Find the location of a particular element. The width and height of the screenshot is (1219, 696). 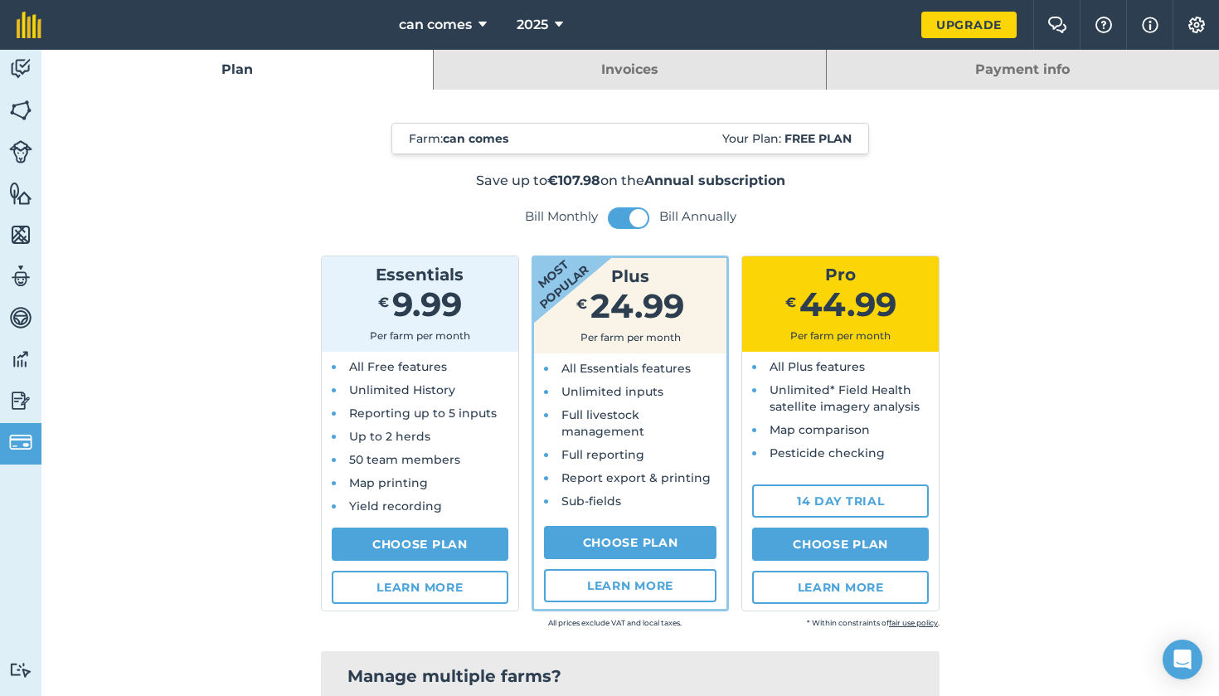

span: Map printing is located at coordinates (388, 483).